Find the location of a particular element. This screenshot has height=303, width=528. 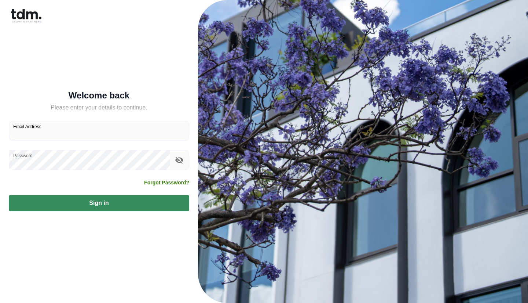

label: Email Address is located at coordinates (27, 126).